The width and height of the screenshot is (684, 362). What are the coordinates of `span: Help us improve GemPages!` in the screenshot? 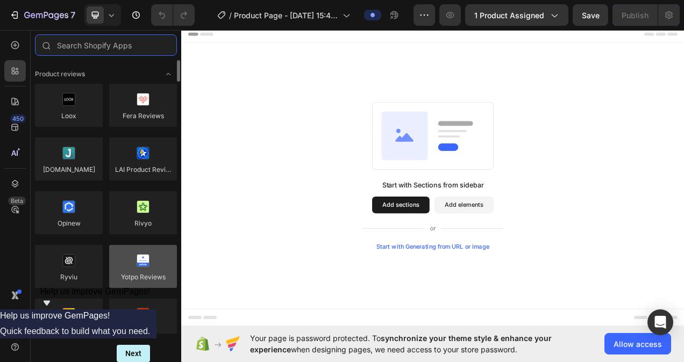 It's located at (95, 291).